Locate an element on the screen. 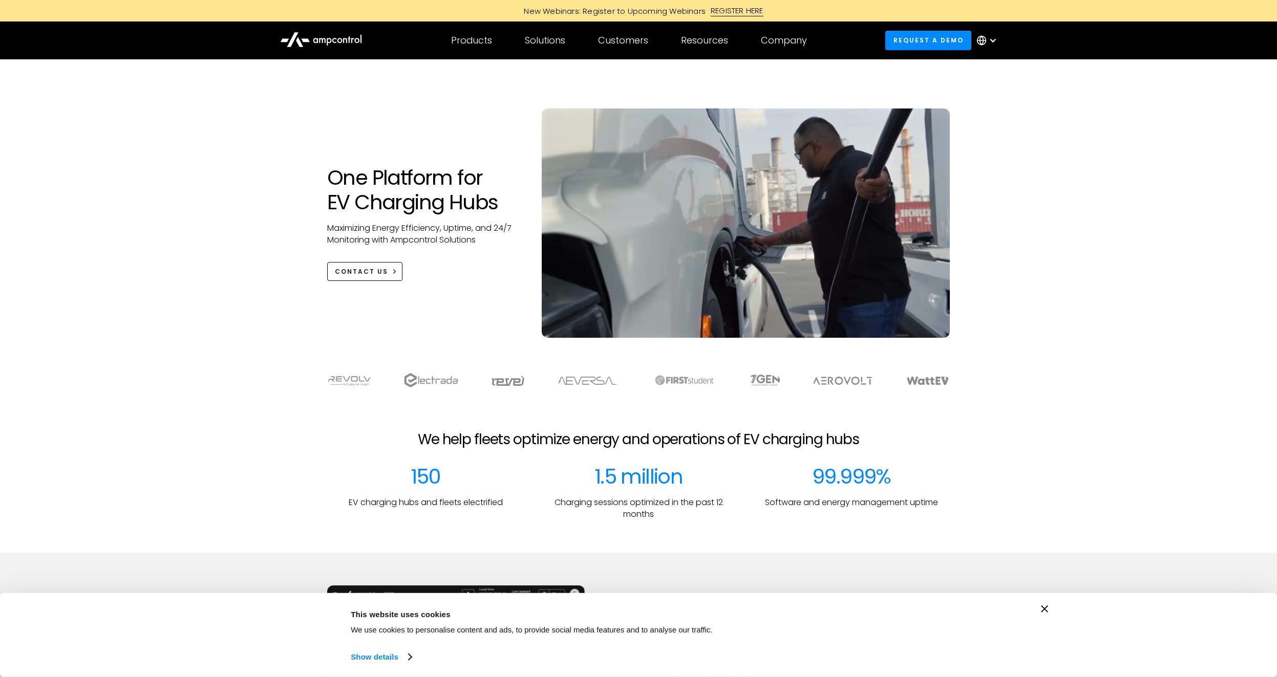  div: Products is located at coordinates (472, 40).